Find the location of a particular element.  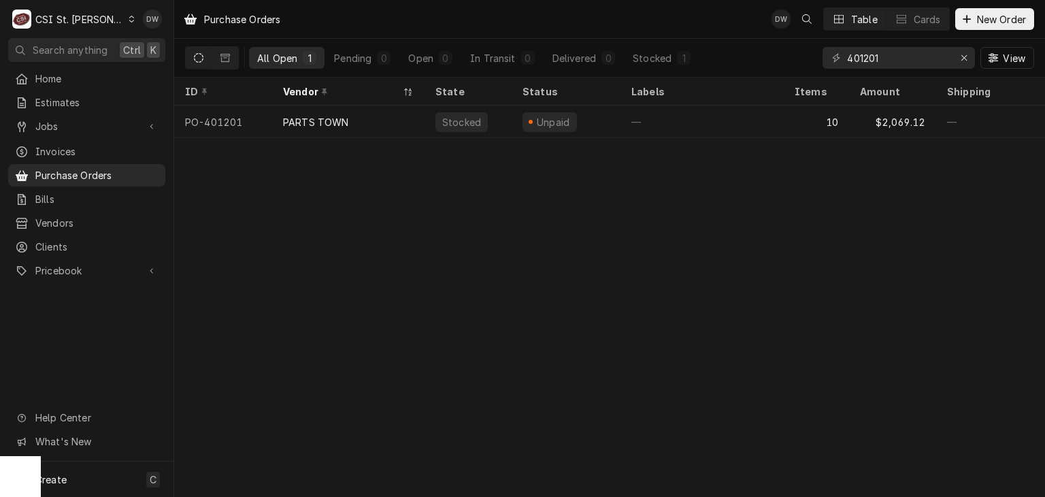

span: New Order is located at coordinates (1002, 19).